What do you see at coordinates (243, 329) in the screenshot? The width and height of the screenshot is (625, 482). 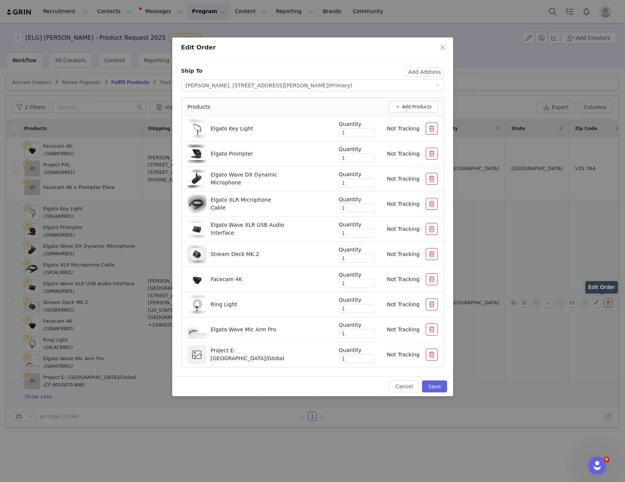 I see `p: Elgato Wave Mic Arm Pro` at bounding box center [243, 329].